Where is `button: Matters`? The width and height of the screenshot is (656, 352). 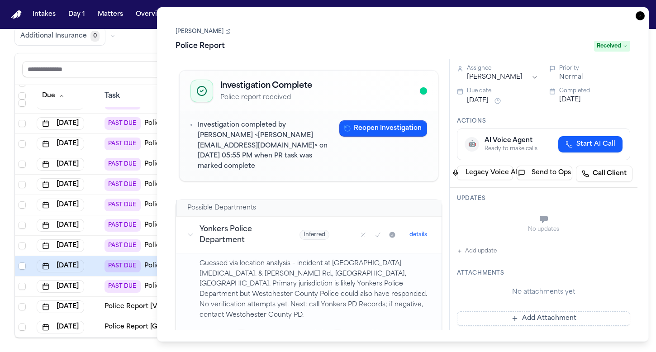 button: Matters is located at coordinates (110, 14).